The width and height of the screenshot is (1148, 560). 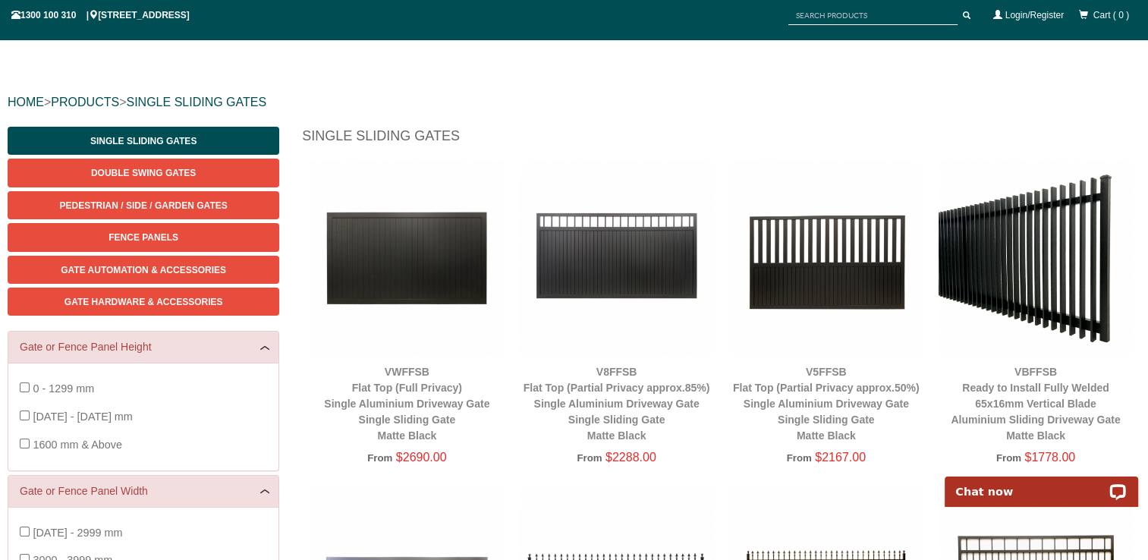 What do you see at coordinates (827, 258) in the screenshot?
I see `img: V5FFSB - Flat Top (Partial Privacy approx.50%) - Single Aluminium Driveway Gate - Single Sliding ...` at bounding box center [827, 258].